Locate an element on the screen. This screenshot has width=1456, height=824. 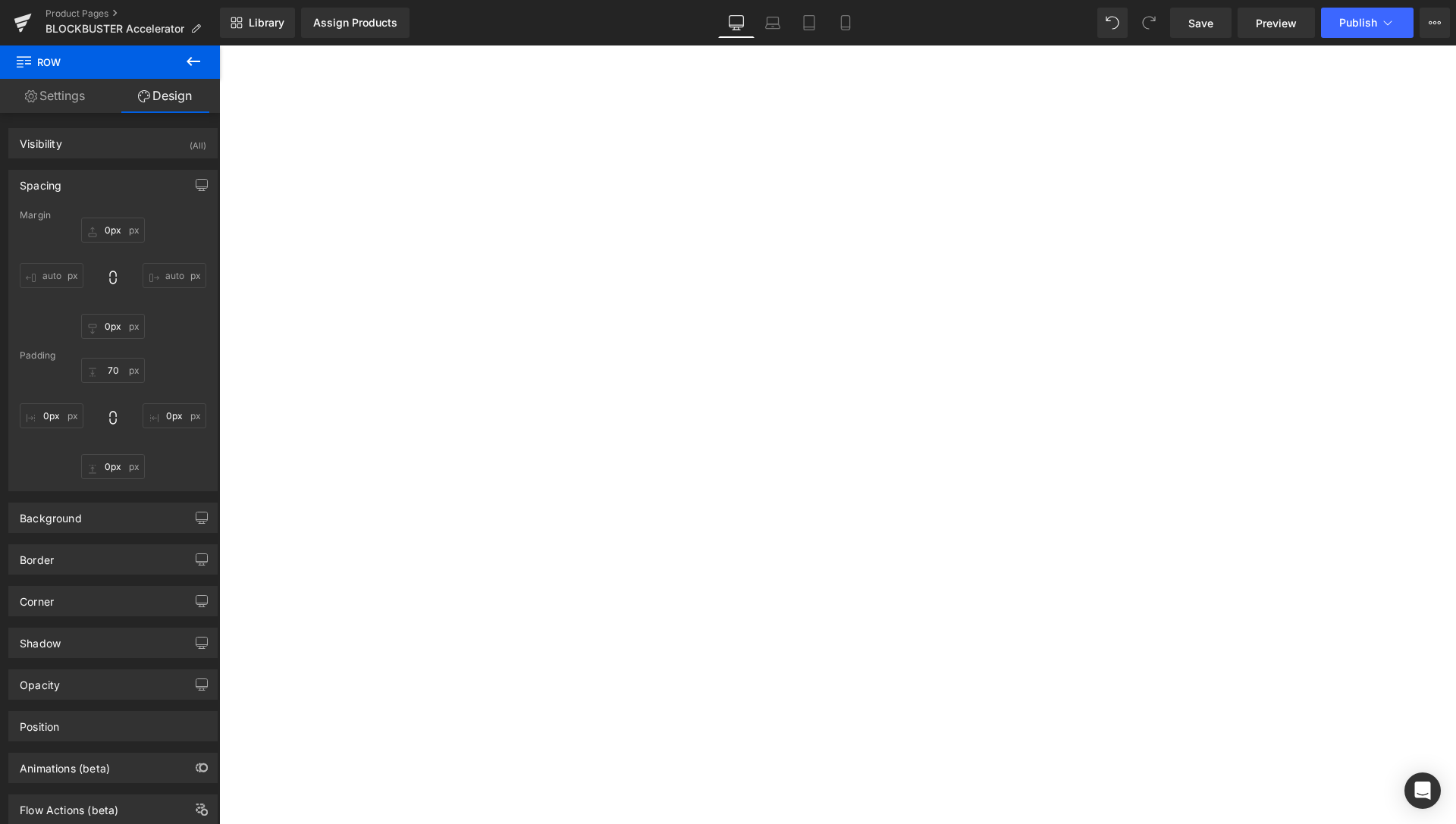
span: Preview is located at coordinates (1276, 22).